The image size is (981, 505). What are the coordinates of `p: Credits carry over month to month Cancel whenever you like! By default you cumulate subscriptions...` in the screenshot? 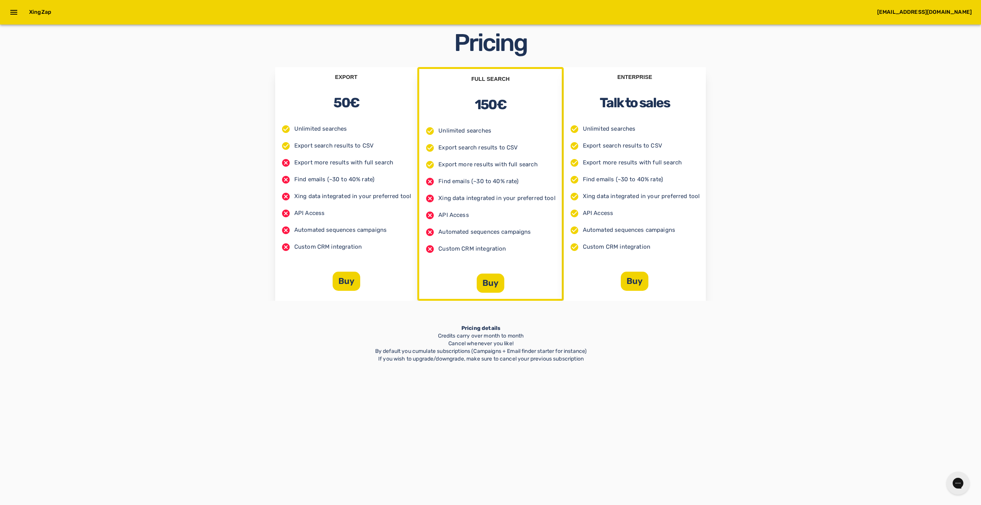 It's located at (481, 344).